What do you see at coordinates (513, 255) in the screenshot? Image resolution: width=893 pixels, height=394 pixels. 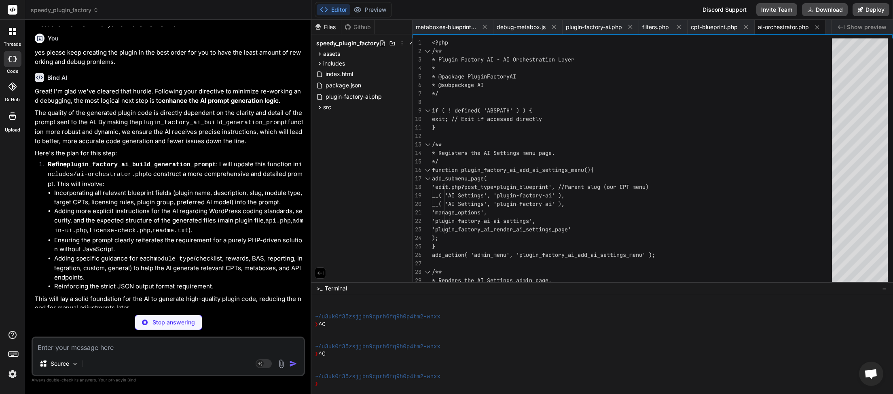 I see `span: add_action( 'admin_menu', 'plugin_factory_ai_add_a` at bounding box center [513, 255].